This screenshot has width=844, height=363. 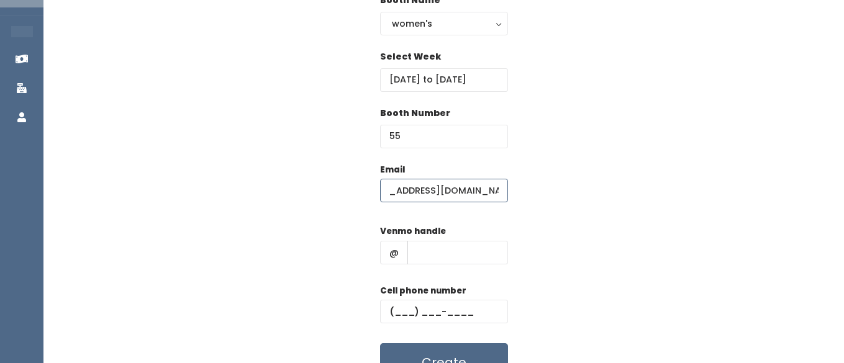 I want to click on input: Select week, so click(x=444, y=80).